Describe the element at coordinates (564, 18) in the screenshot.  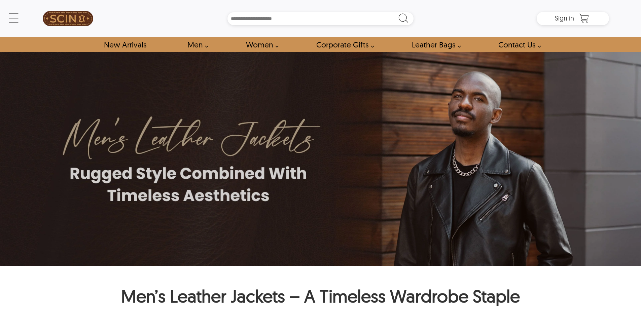
I see `span: Sign in` at that location.